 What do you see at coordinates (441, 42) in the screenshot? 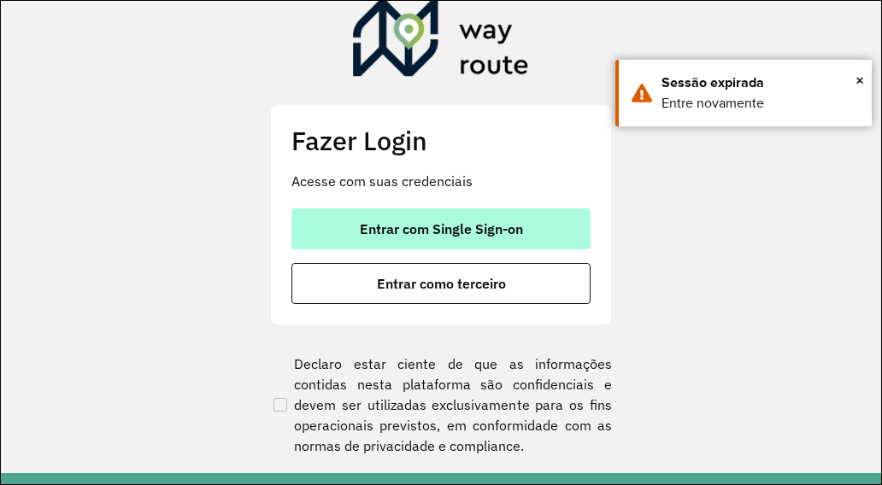
I see `img: Roteirizador AmbevTech` at bounding box center [441, 42].